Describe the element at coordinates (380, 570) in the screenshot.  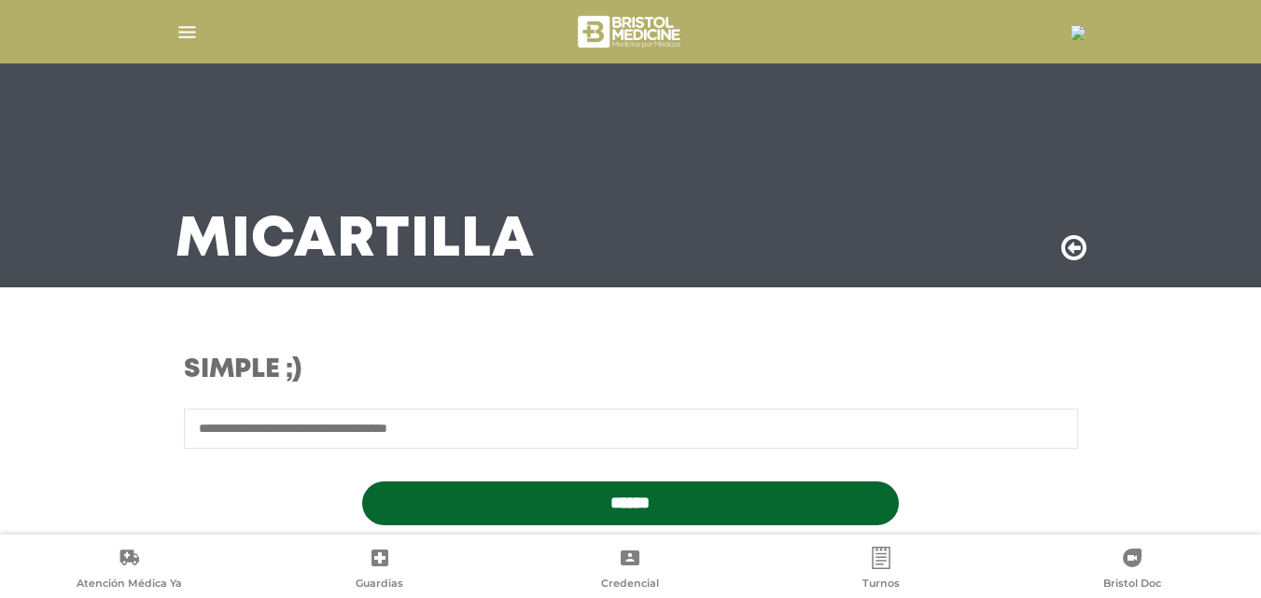
I see `a: Guardias` at that location.